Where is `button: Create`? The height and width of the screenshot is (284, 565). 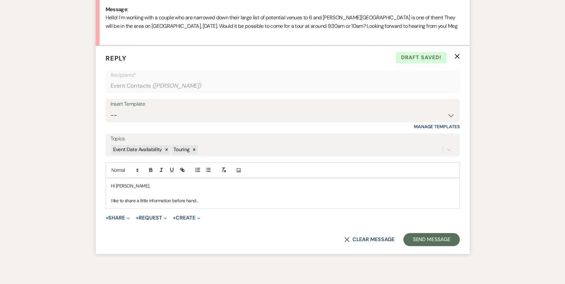
button: Create is located at coordinates (186, 218).